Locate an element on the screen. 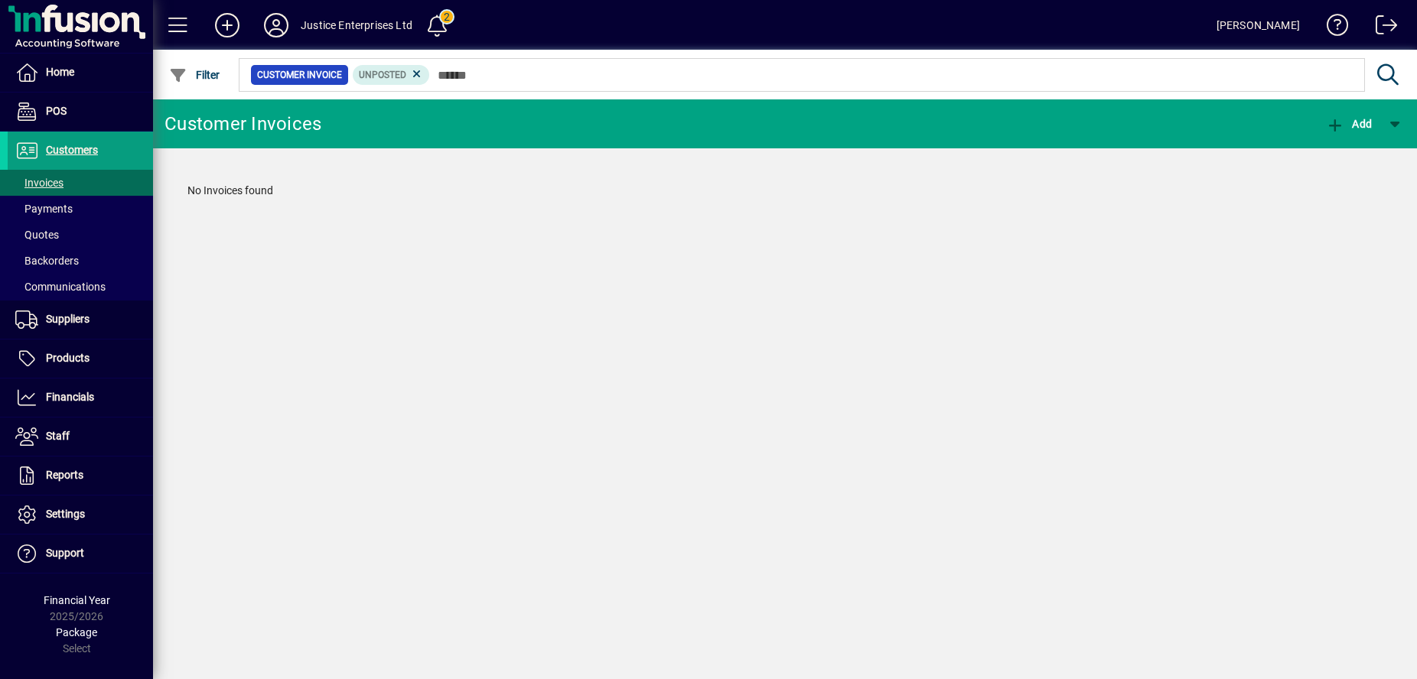  a: Reports is located at coordinates (80, 476).